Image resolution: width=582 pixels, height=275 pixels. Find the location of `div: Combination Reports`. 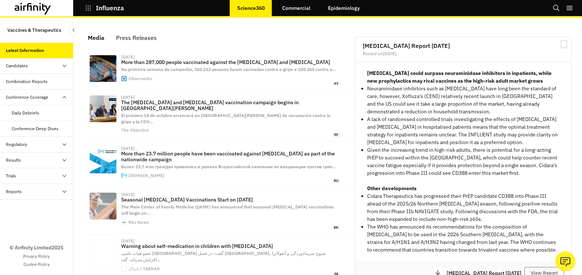

div: Combination Reports is located at coordinates (27, 82).